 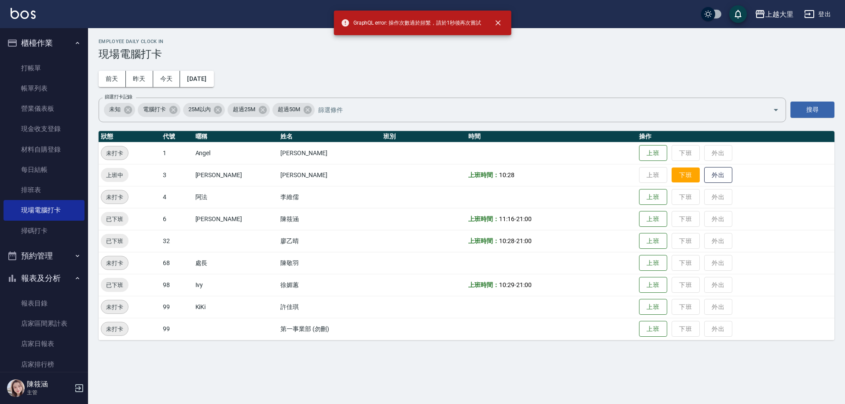 I want to click on td: 李維儒, so click(x=329, y=197).